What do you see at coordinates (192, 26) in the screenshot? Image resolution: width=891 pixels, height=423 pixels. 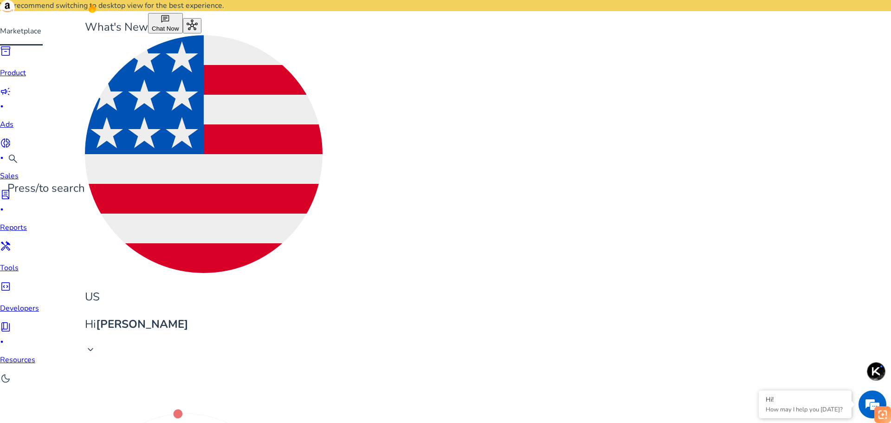 I see `button: hub` at bounding box center [192, 26].